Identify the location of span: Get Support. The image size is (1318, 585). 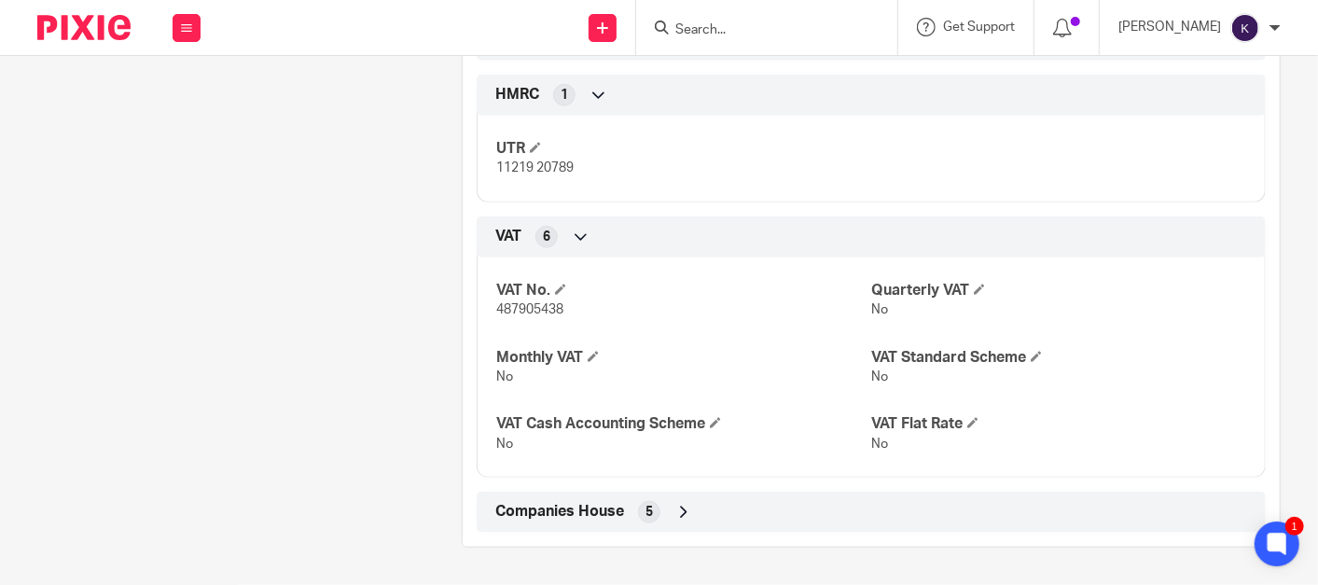
(978, 27).